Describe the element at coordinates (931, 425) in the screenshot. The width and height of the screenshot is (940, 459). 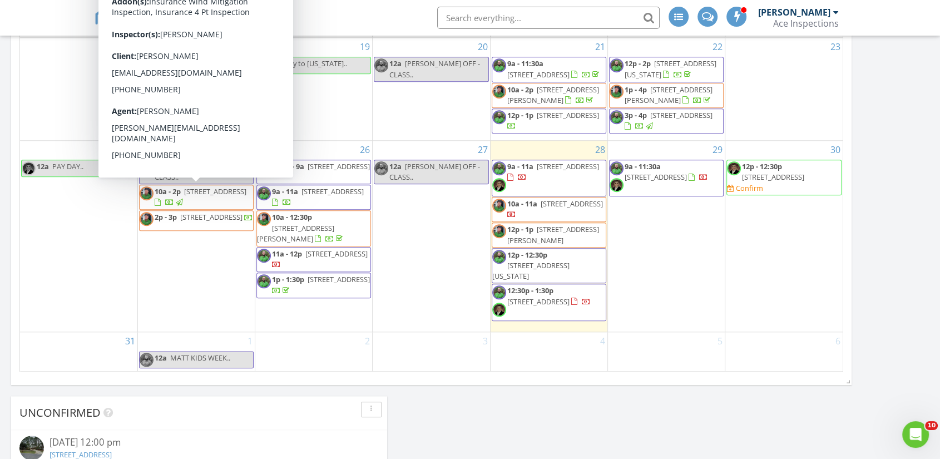
I see `span: 10` at that location.